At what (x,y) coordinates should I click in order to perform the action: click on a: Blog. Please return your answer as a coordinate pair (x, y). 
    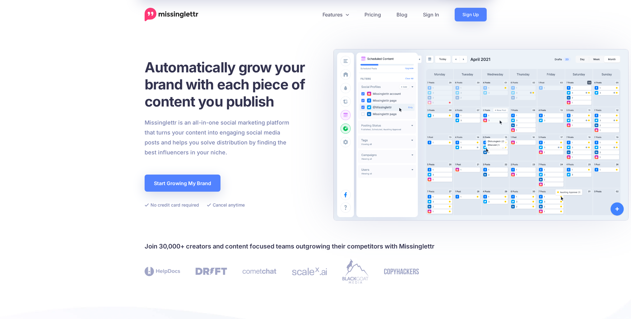
    Looking at the image, I should click on (402, 15).